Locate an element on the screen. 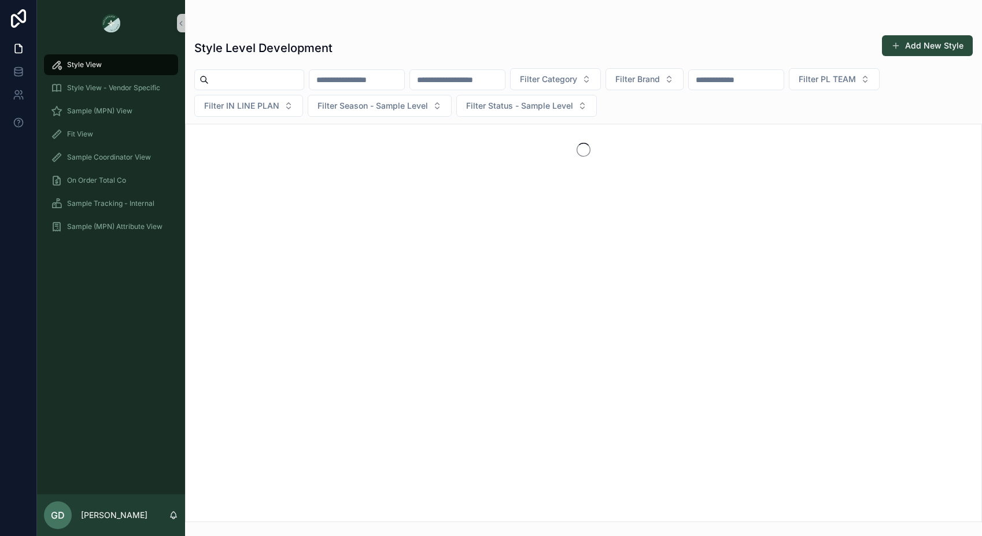 This screenshot has width=982, height=536. a: Style View is located at coordinates (111, 65).